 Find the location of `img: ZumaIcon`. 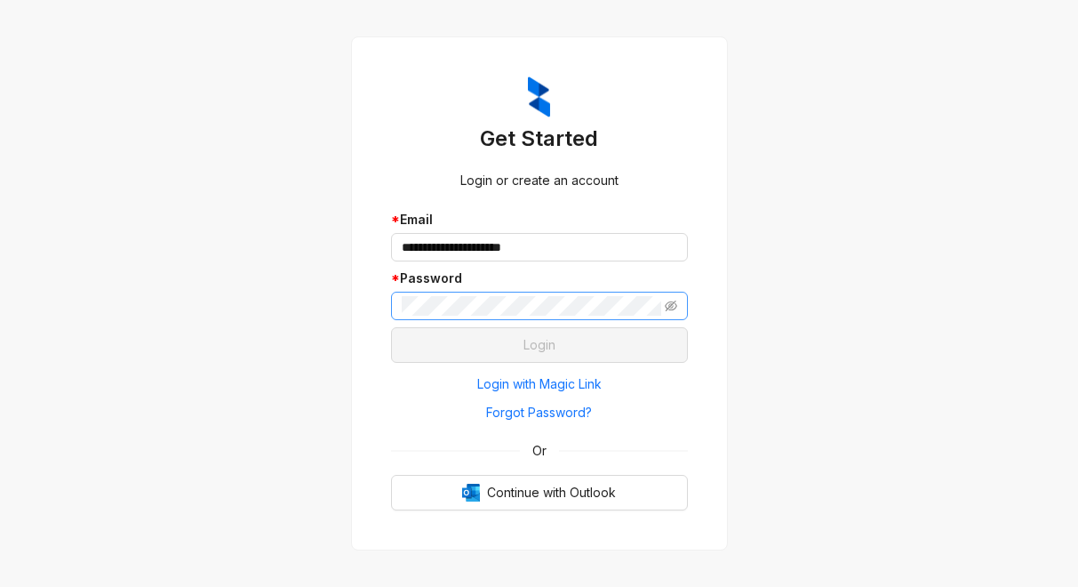

img: ZumaIcon is located at coordinates (539, 97).